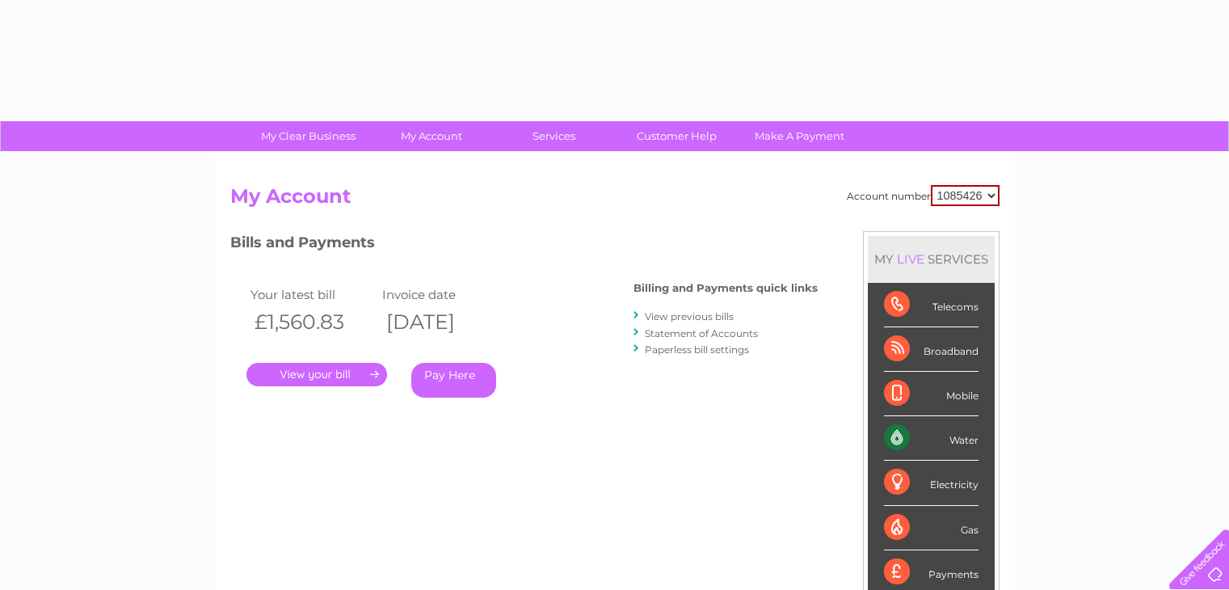 This screenshot has width=1229, height=590. I want to click on div: MY SERVICES, so click(931, 259).